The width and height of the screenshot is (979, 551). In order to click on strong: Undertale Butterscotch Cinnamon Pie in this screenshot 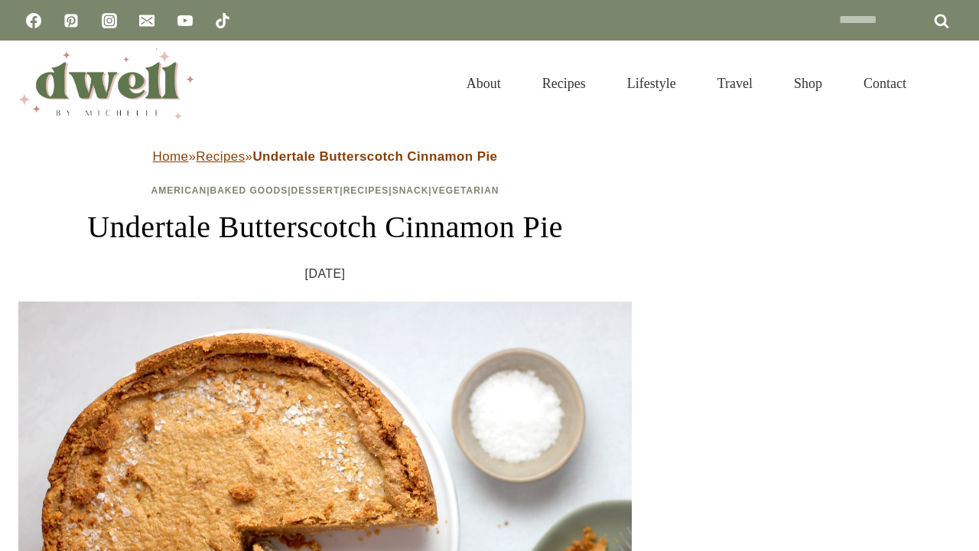, I will do `click(375, 156)`.